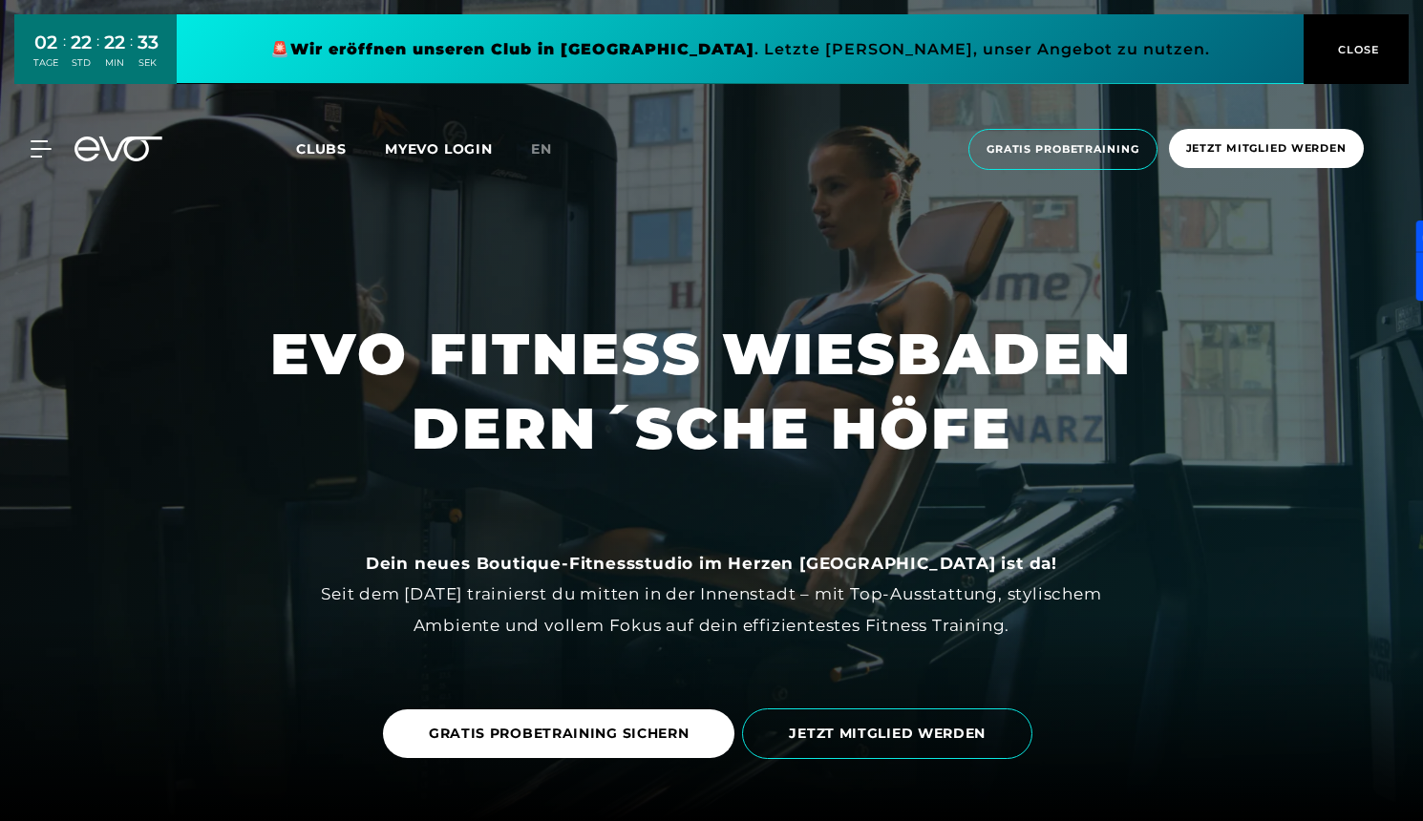 The image size is (1423, 821). What do you see at coordinates (148, 63) in the screenshot?
I see `div: SEK` at bounding box center [148, 63].